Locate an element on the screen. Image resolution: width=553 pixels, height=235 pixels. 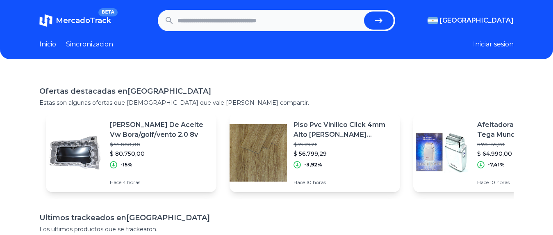
p: Los ultimos productos que se trackearon. is located at coordinates (277, 229).